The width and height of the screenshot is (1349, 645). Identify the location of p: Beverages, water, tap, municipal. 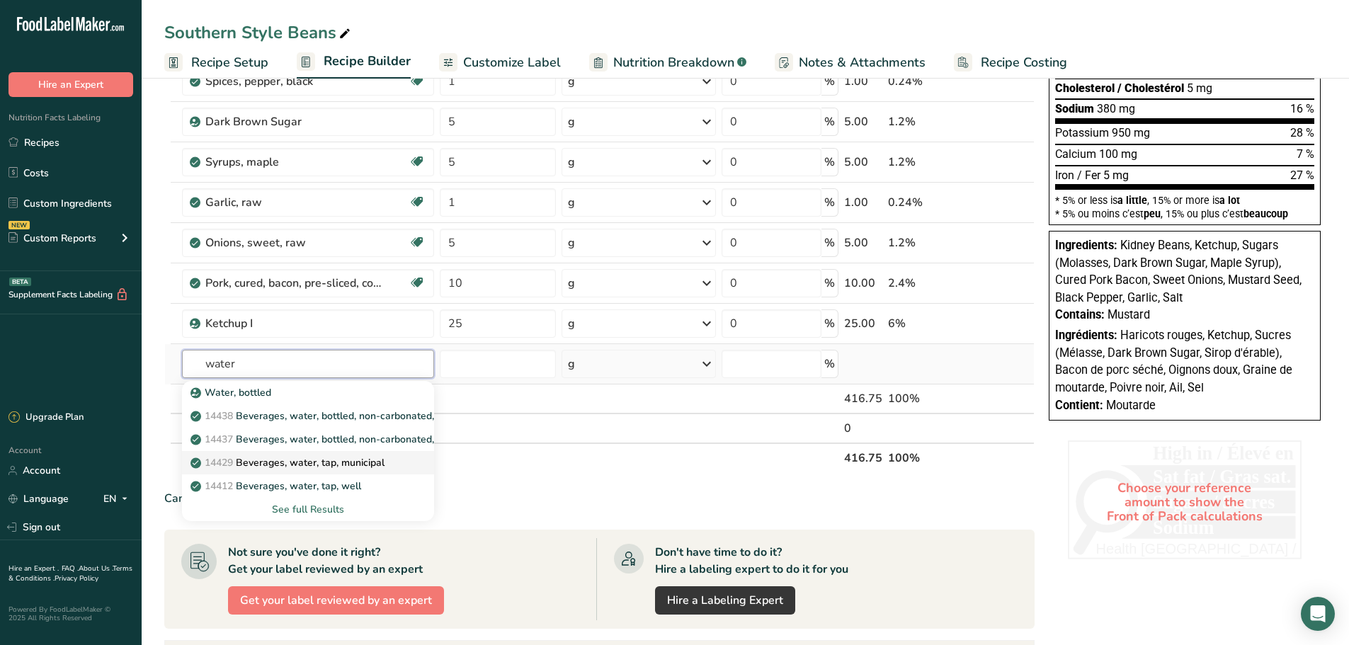
(289, 462).